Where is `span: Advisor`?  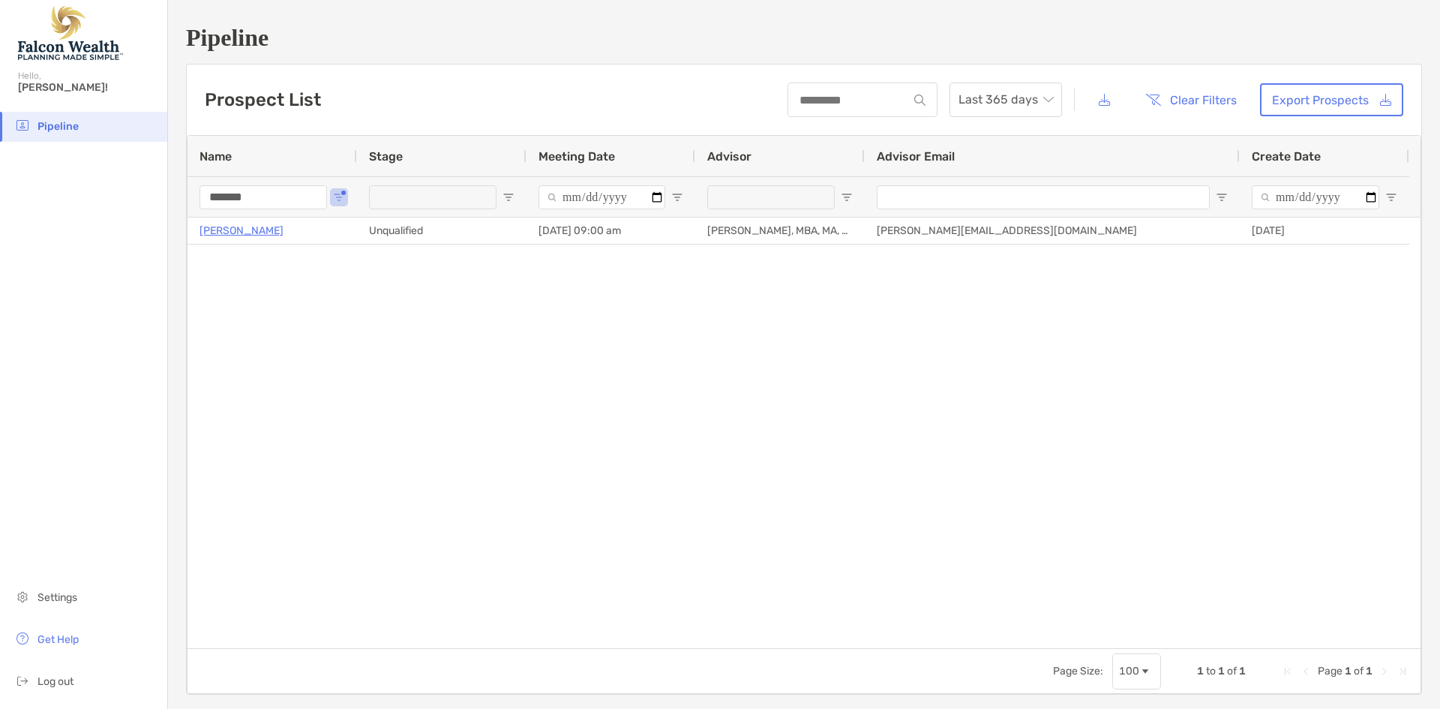 span: Advisor is located at coordinates (729, 156).